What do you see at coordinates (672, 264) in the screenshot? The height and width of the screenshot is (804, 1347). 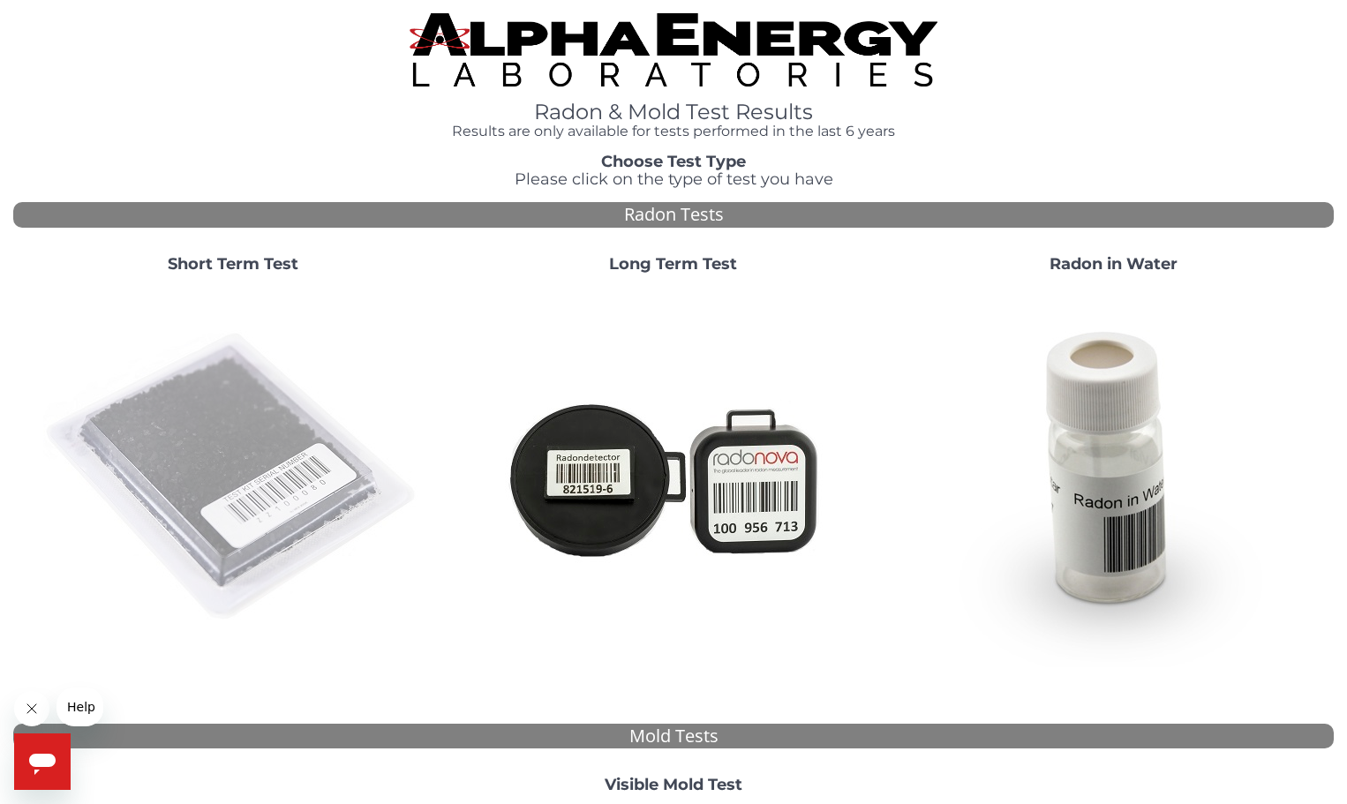 I see `strong: Long Term Test` at bounding box center [672, 264].